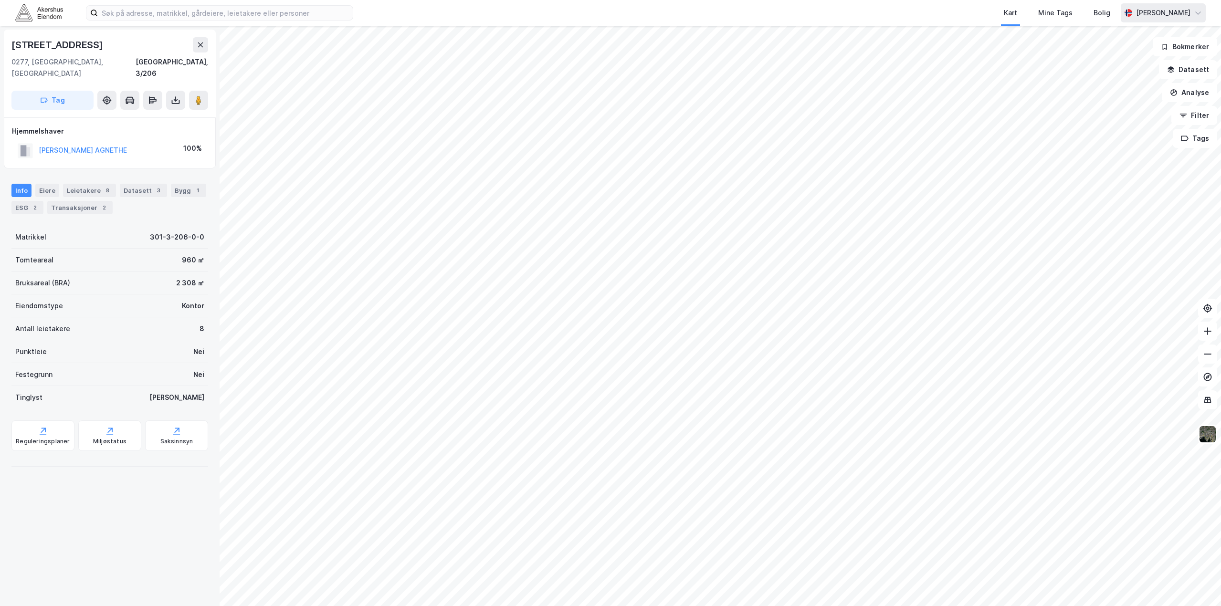 This screenshot has width=1221, height=606. Describe the element at coordinates (80, 208) in the screenshot. I see `div: Transaksjoner` at that location.